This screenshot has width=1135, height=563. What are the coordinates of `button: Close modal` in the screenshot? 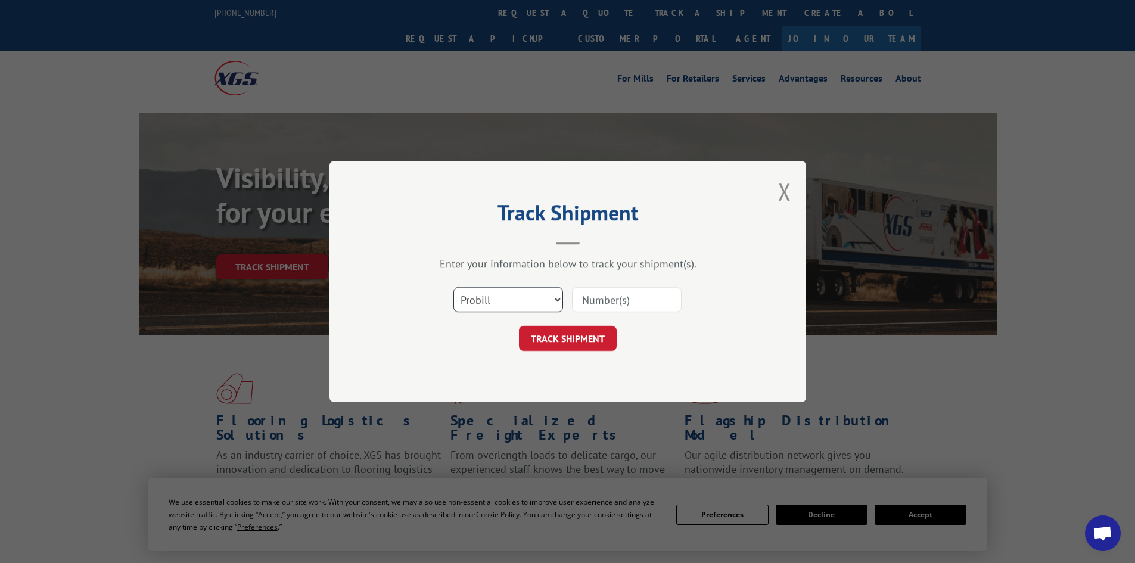 It's located at (785, 191).